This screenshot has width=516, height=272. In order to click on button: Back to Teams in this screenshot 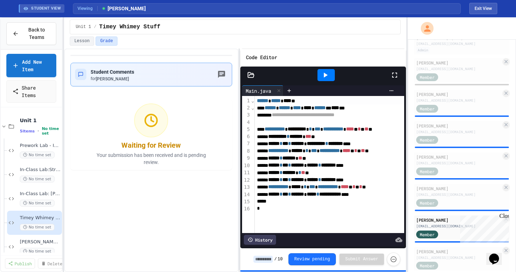, I will do `click(31, 34)`.